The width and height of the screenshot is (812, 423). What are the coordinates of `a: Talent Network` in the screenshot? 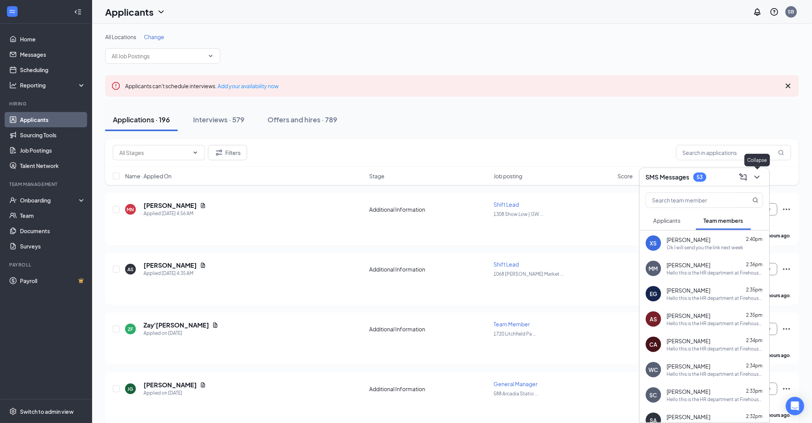 It's located at (53, 166).